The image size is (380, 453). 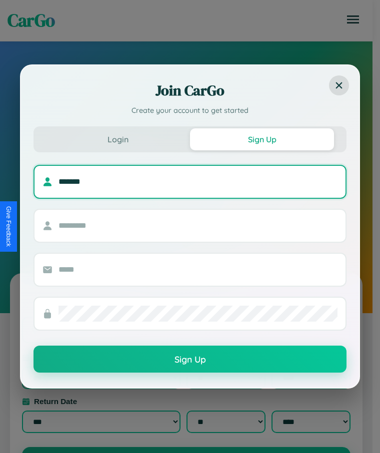 What do you see at coordinates (118, 139) in the screenshot?
I see `button: Login` at bounding box center [118, 139].